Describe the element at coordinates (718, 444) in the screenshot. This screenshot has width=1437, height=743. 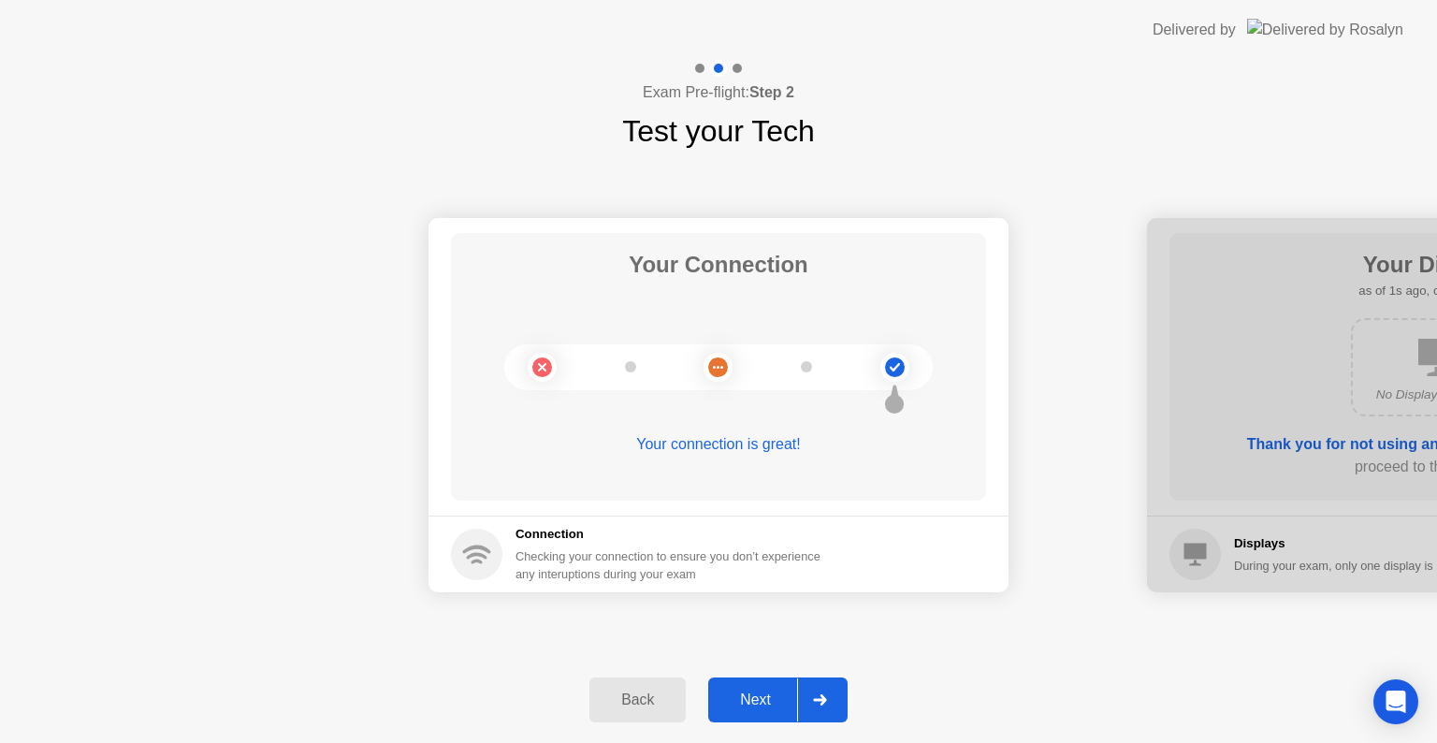
I see `div: Your connection is great!` at that location.